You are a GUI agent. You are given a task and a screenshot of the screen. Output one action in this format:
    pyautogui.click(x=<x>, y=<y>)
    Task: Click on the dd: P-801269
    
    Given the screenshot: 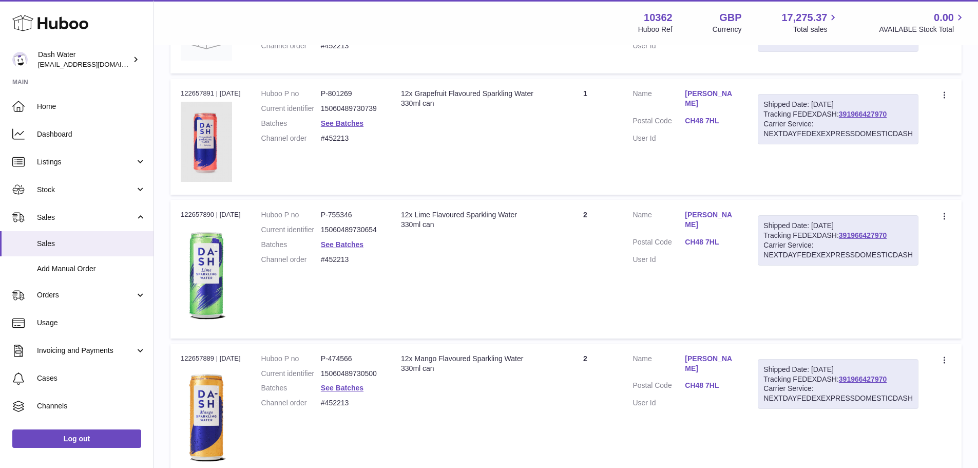 What is the action you would take?
    pyautogui.click(x=351, y=93)
    